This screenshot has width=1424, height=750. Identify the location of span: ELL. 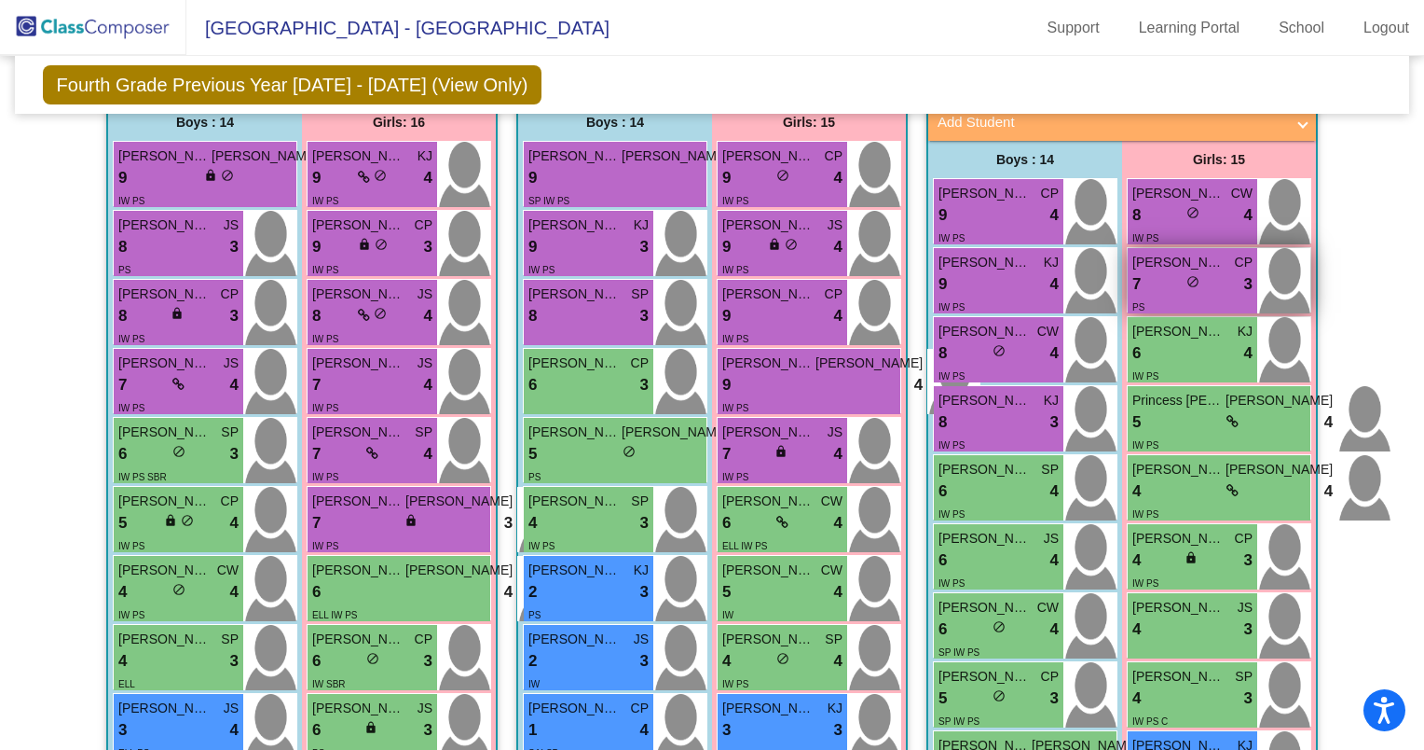
(127, 683).